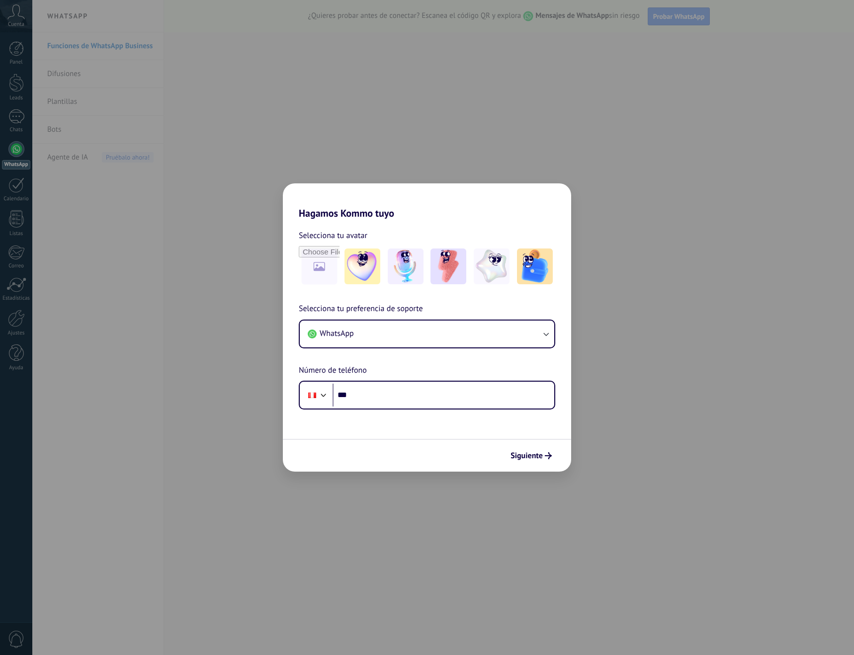 The image size is (854, 655). What do you see at coordinates (362, 266) in the screenshot?
I see `img: -1.jpeg` at bounding box center [362, 266].